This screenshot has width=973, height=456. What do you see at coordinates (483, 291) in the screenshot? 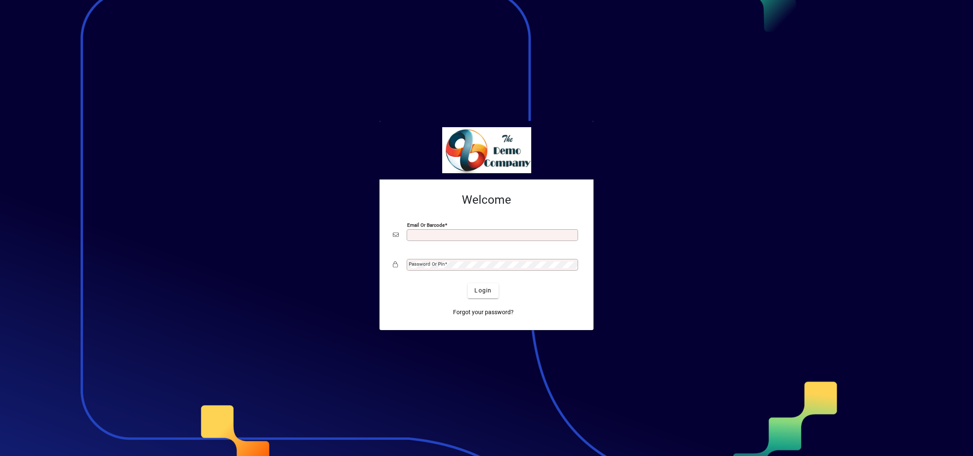
I see `button: Login` at bounding box center [483, 291].